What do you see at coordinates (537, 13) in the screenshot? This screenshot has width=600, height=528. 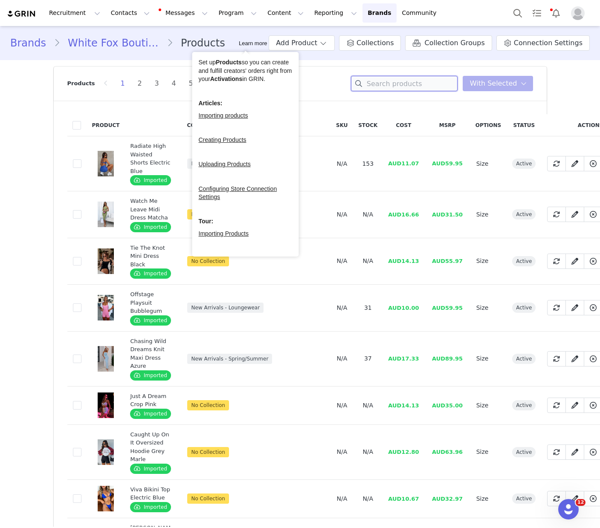 I see `a: Tasks` at bounding box center [537, 13].